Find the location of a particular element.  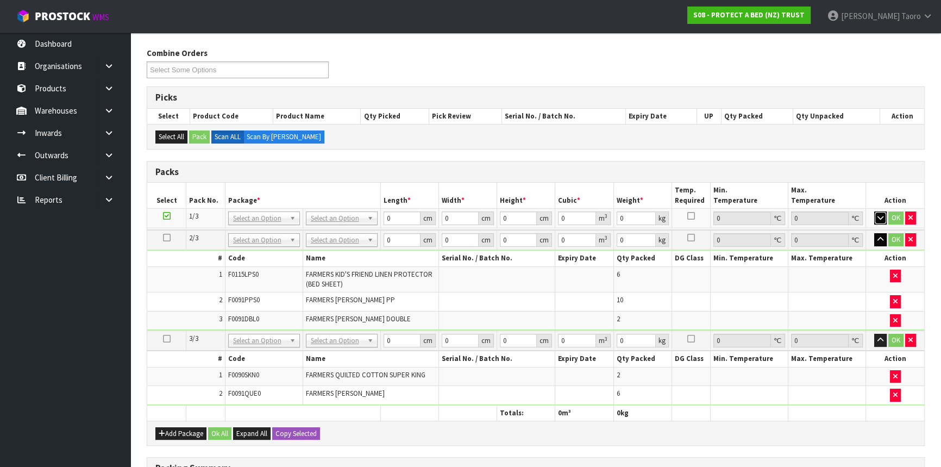

button: Select All is located at coordinates (171, 137).